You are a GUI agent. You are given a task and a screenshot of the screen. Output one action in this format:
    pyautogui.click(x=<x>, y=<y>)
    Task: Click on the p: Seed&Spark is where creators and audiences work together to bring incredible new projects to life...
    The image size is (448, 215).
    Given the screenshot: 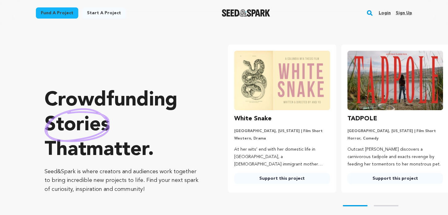 What is the action you would take?
    pyautogui.click(x=124, y=181)
    